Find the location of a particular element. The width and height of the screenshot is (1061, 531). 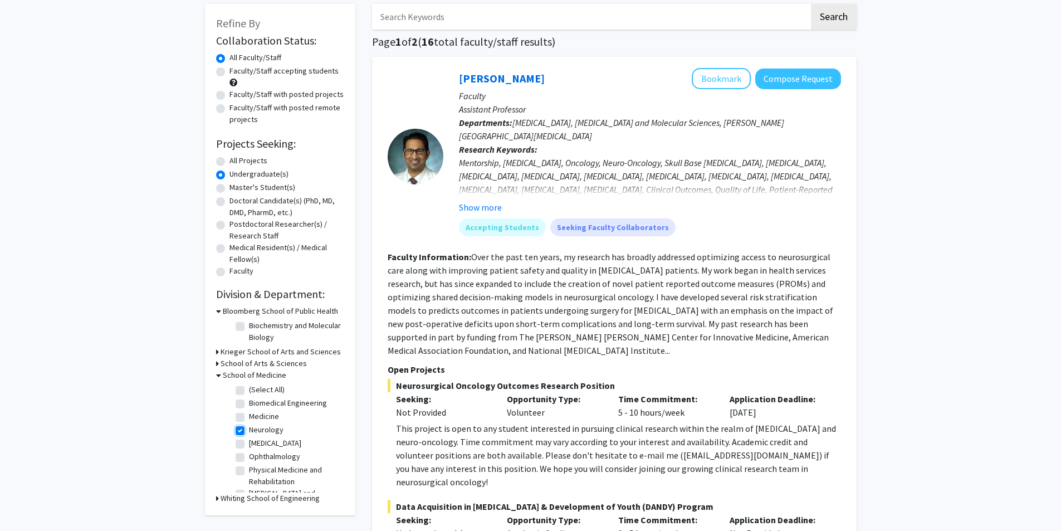

h3: School of Arts & Sciences is located at coordinates (263, 363).